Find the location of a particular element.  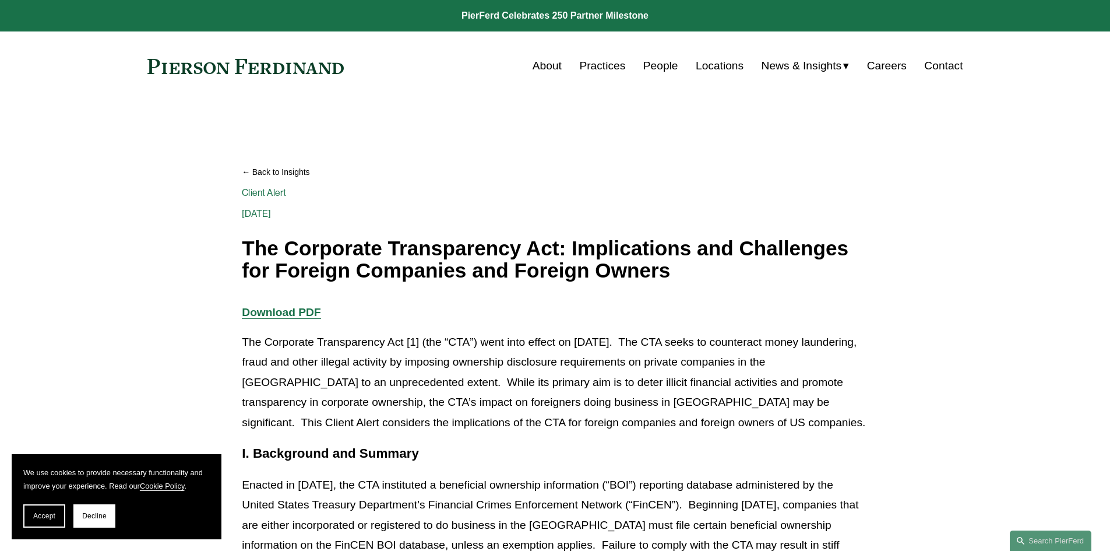

section: Cookie banner is located at coordinates (117, 497).